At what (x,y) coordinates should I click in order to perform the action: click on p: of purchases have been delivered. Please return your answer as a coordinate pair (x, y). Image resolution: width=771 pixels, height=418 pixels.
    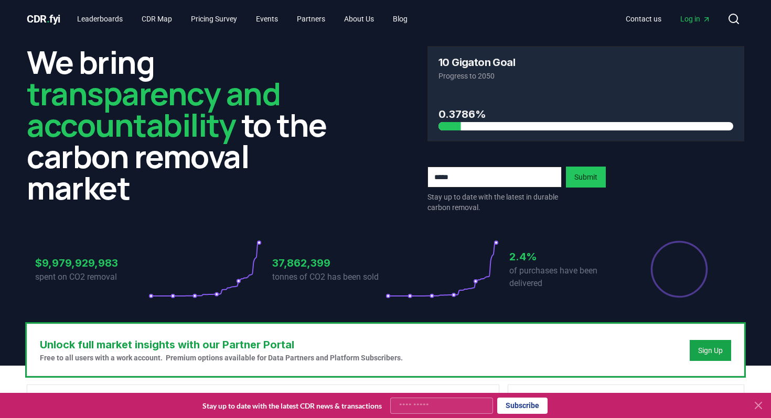
    Looking at the image, I should click on (566, 277).